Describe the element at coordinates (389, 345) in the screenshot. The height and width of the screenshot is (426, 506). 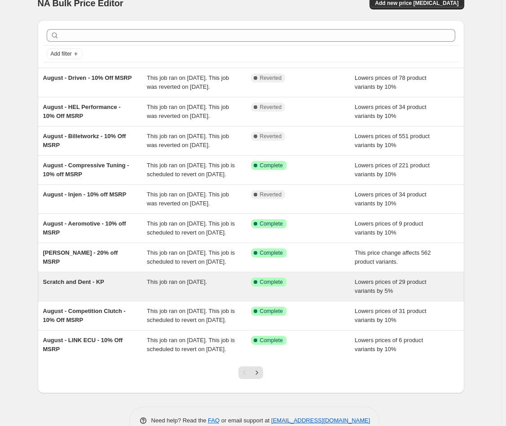
I see `span: Lowers prices of 6 product variants by 10%` at that location.